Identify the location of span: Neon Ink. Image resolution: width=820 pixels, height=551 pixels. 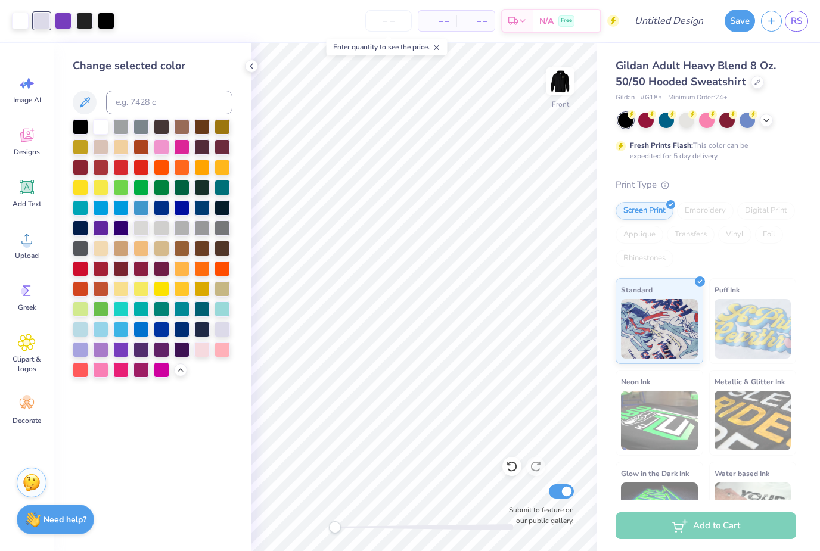
(635, 381).